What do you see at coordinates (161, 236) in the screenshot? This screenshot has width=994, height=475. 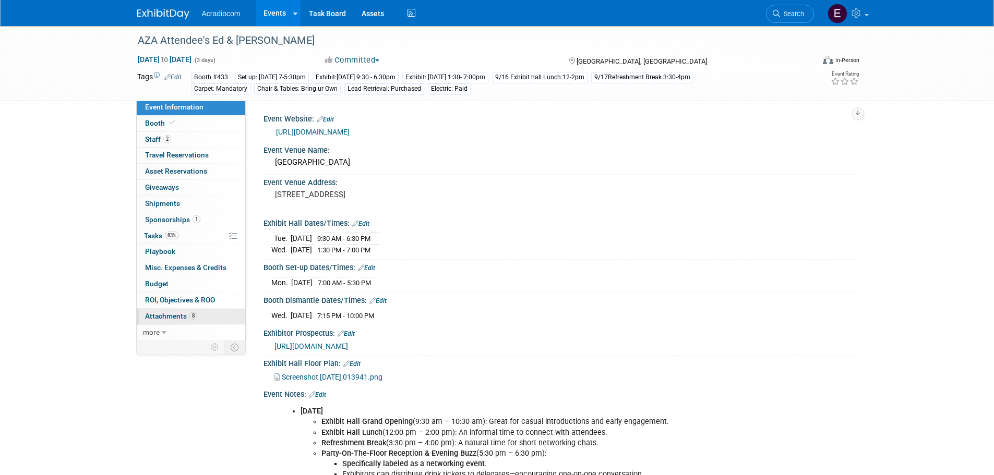 I see `span: Tasks` at bounding box center [161, 236].